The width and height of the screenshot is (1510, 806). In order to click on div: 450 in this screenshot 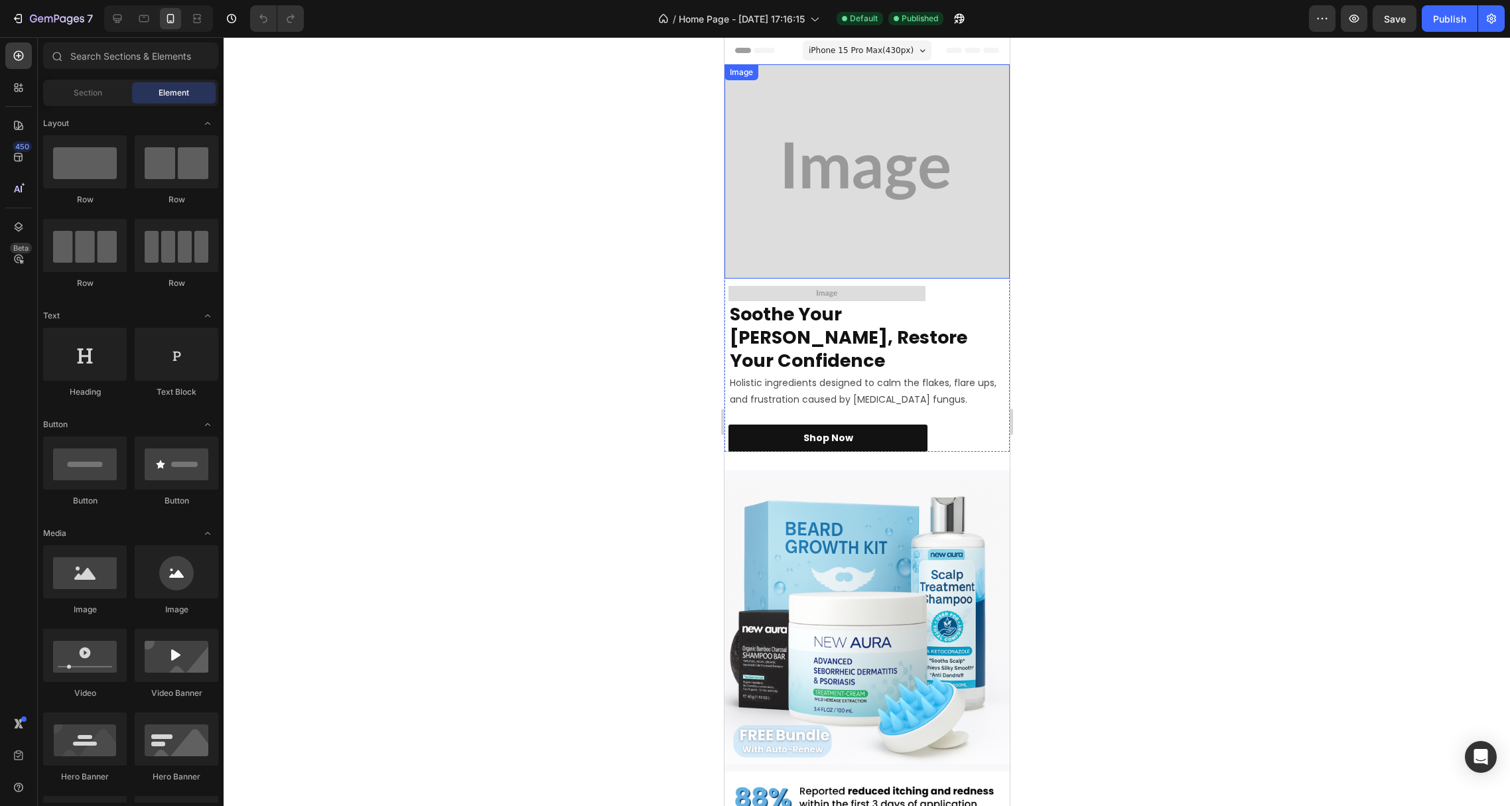, I will do `click(22, 147)`.